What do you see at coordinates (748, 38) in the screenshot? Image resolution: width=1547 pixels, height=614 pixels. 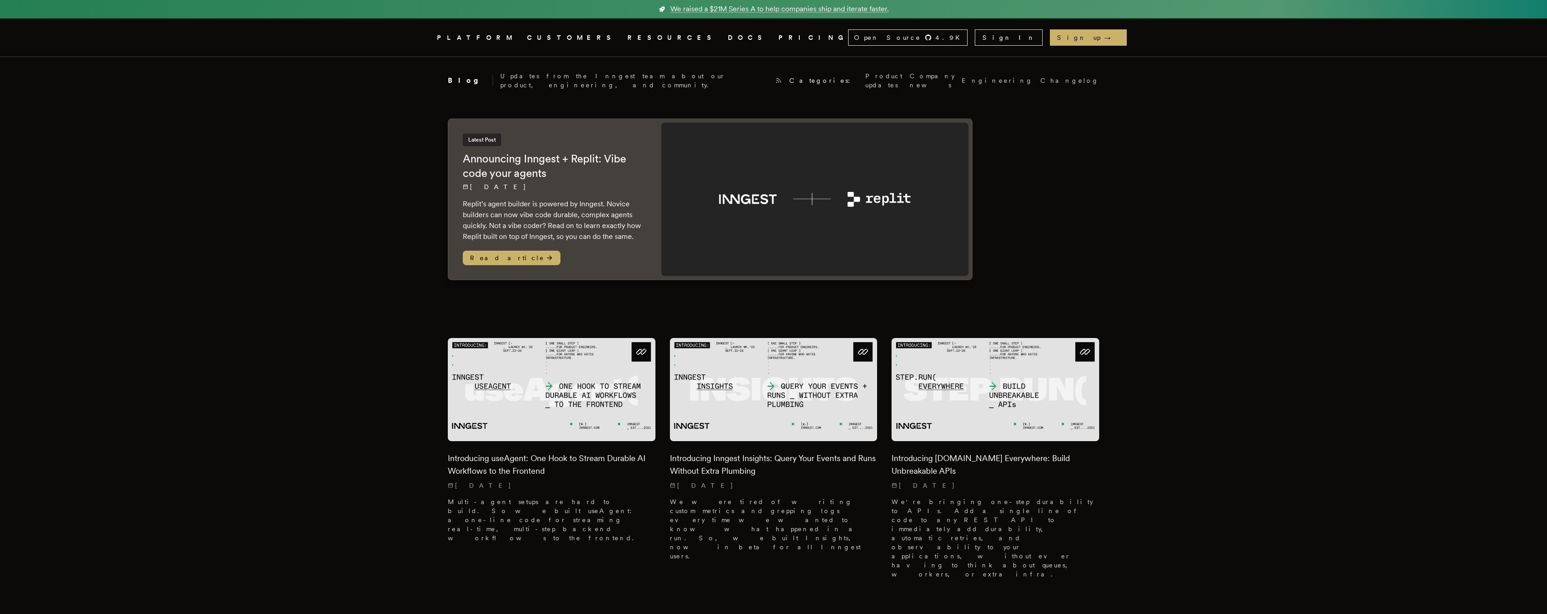 I see `a: DOCS` at bounding box center [748, 38].